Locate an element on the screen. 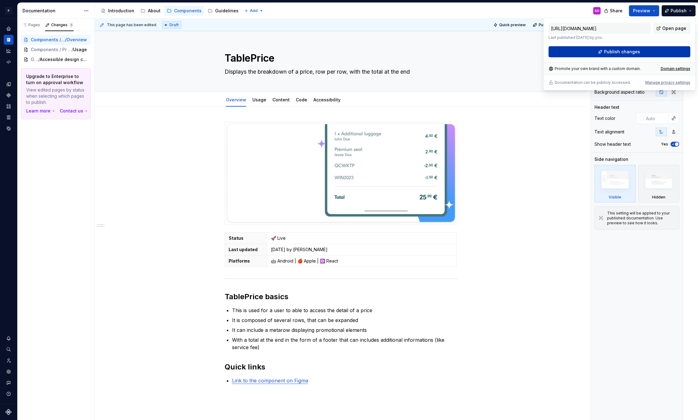 This screenshot has height=420, width=698. a: Code is located at coordinates (301, 100).